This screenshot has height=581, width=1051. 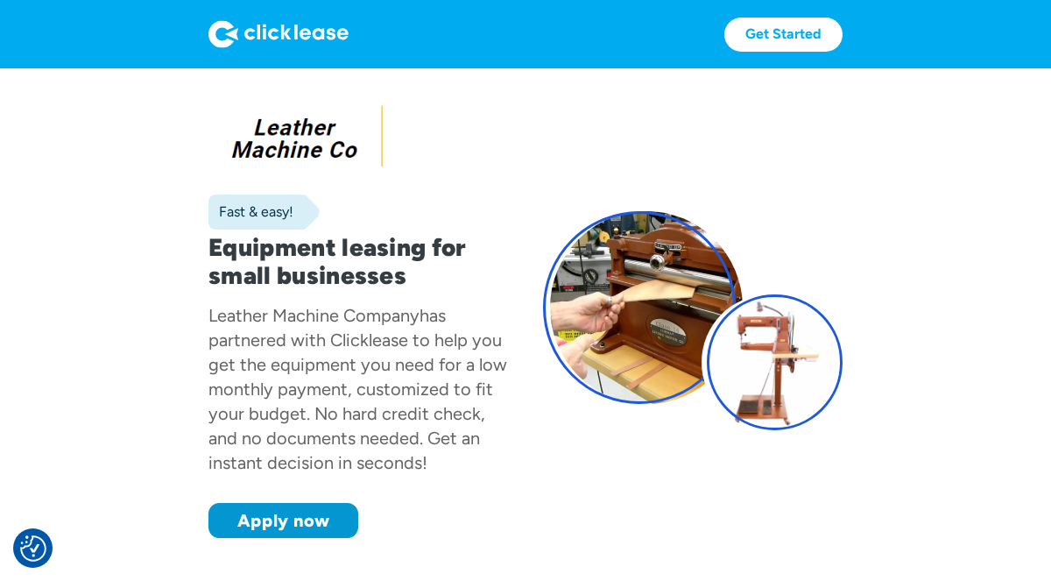 What do you see at coordinates (358, 261) in the screenshot?
I see `h1: Equipment leasing for small businesses` at bounding box center [358, 261].